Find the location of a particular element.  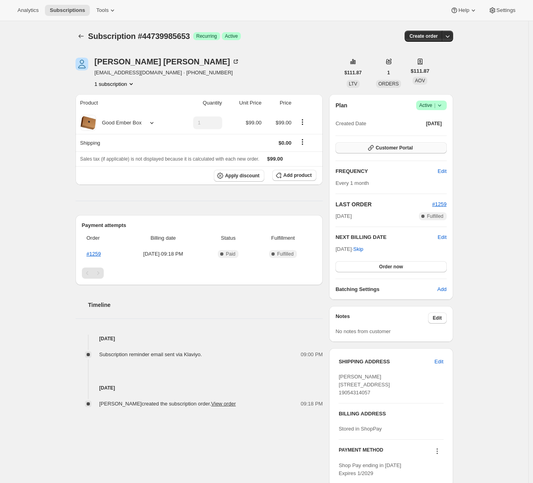

button: Shipping actions is located at coordinates (302, 142).